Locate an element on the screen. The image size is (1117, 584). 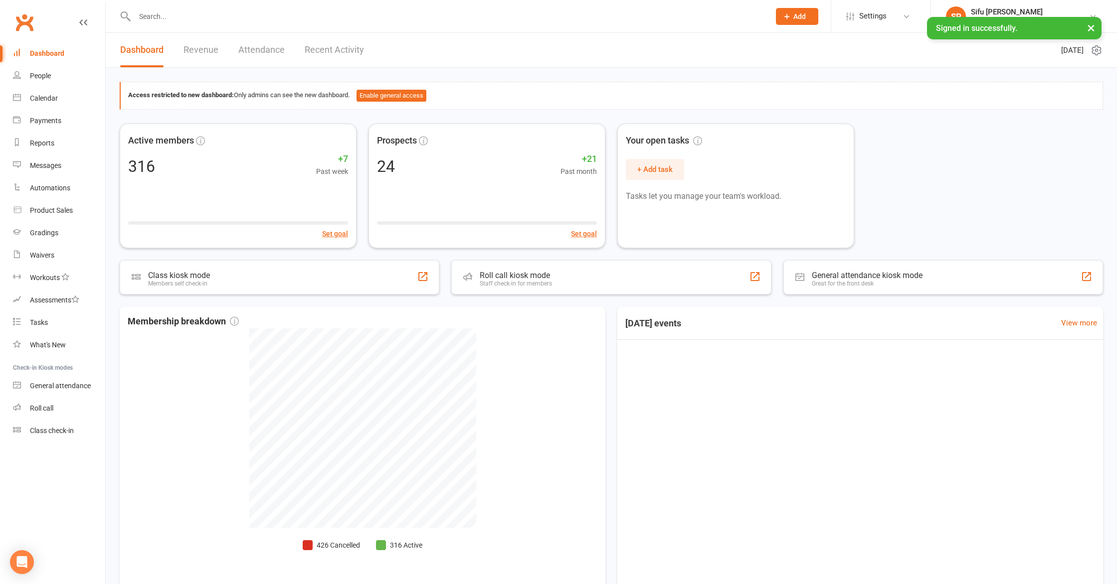
div: 24 is located at coordinates (386, 167).